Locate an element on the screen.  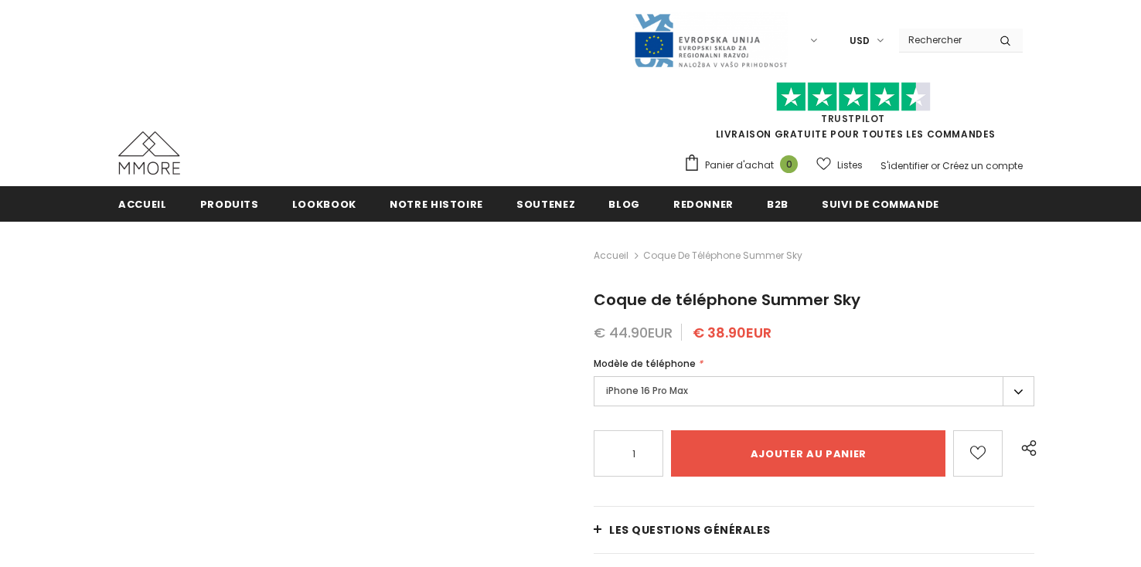
span: Notre histoire is located at coordinates (436, 204).